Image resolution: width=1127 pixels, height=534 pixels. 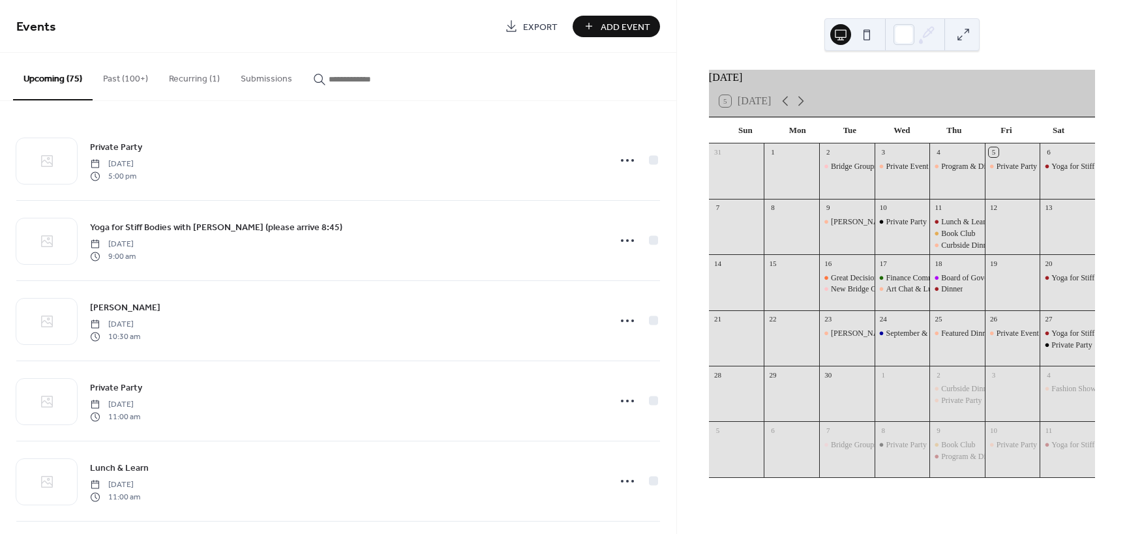 What do you see at coordinates (717, 263) in the screenshot?
I see `div: 14` at bounding box center [717, 263].